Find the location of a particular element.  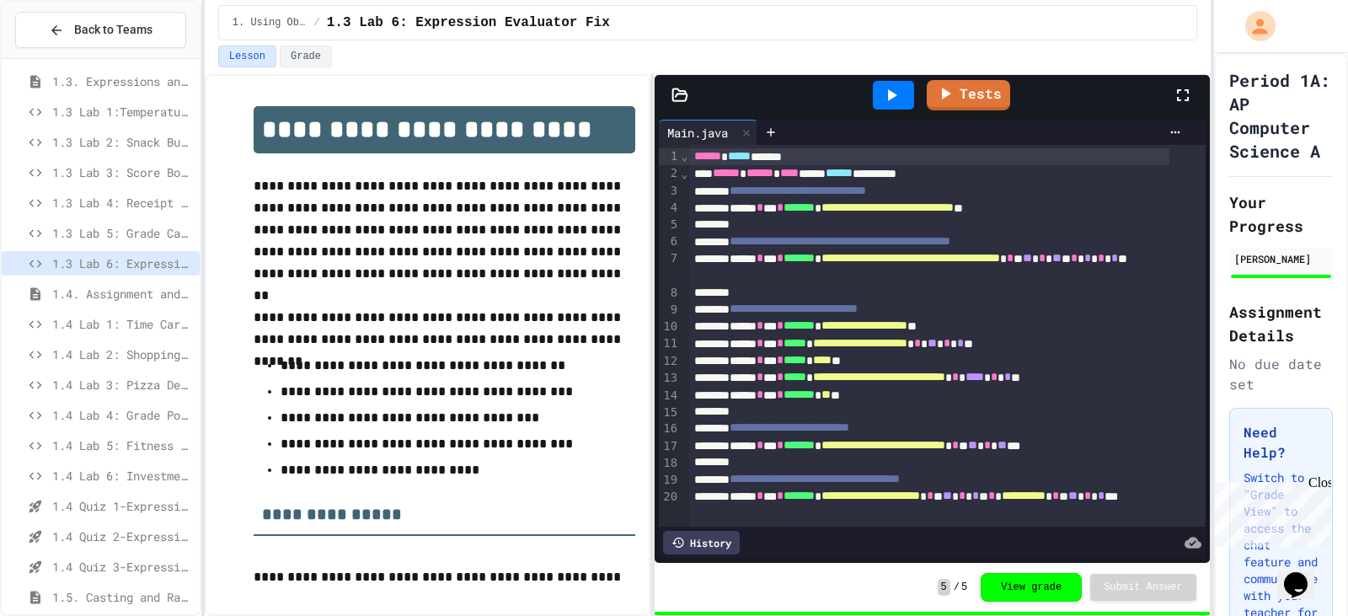

div: 2 is located at coordinates (669, 174).